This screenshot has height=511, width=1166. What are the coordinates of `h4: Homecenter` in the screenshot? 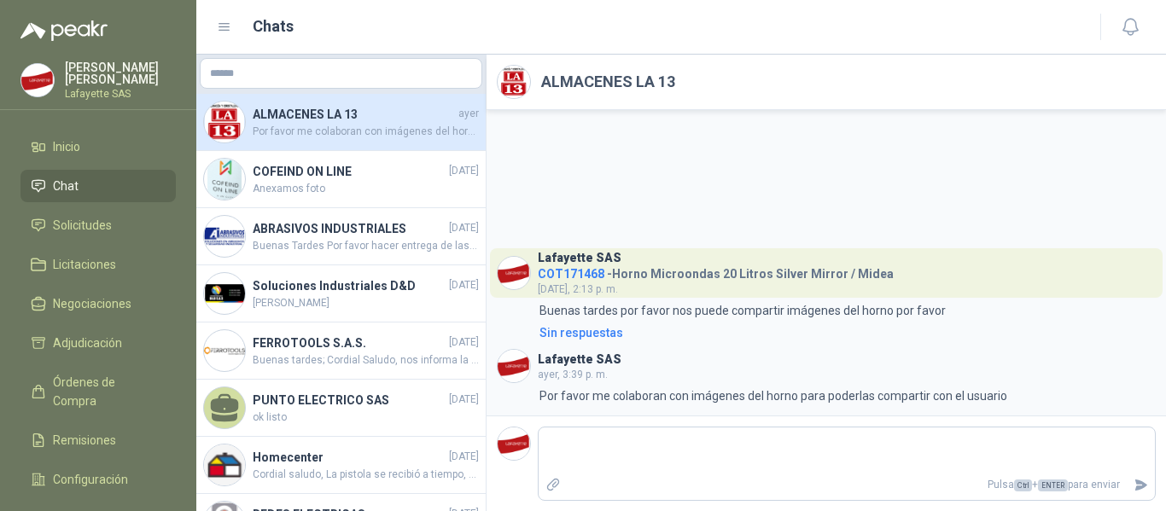 It's located at (349, 458).